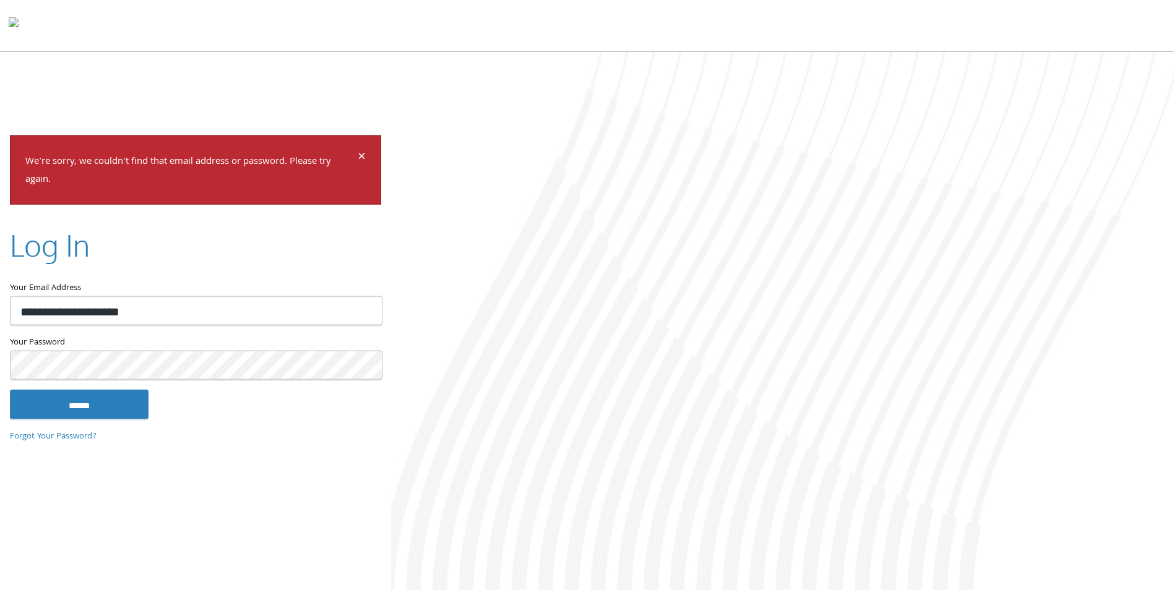  What do you see at coordinates (191, 171) in the screenshot?
I see `p: We're sorry, we couldn't find that email address or password. Please try again.` at bounding box center [191, 171].